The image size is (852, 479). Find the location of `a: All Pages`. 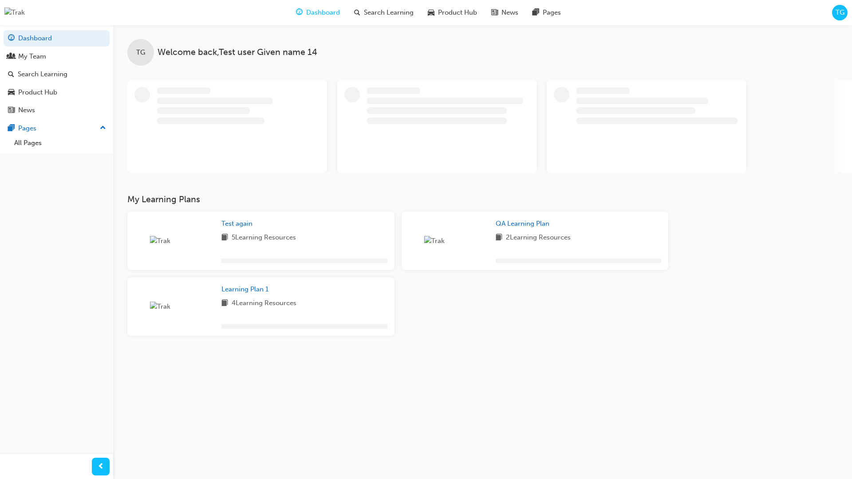

a: All Pages is located at coordinates (60, 143).